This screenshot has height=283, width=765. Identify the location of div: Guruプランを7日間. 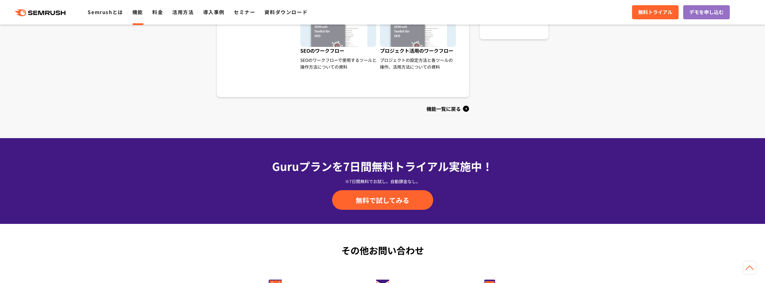
(383, 166).